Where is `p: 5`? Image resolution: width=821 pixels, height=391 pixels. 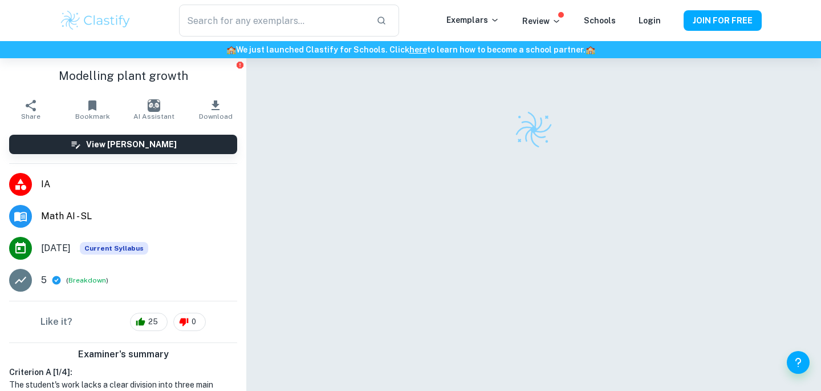
p: 5 is located at coordinates (44, 280).